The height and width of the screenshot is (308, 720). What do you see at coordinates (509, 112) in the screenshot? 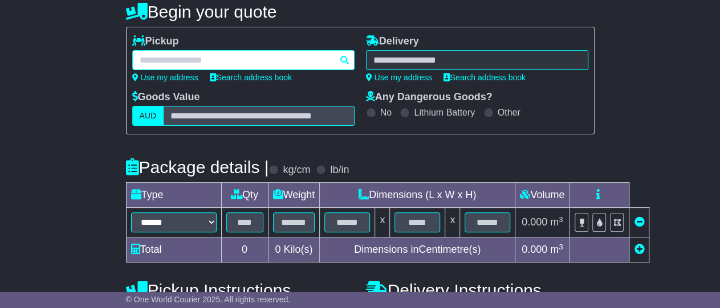
I see `label: Other` at bounding box center [509, 112].